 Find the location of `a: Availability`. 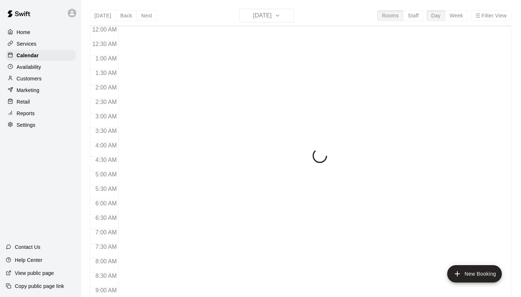

a: Availability is located at coordinates (41, 67).